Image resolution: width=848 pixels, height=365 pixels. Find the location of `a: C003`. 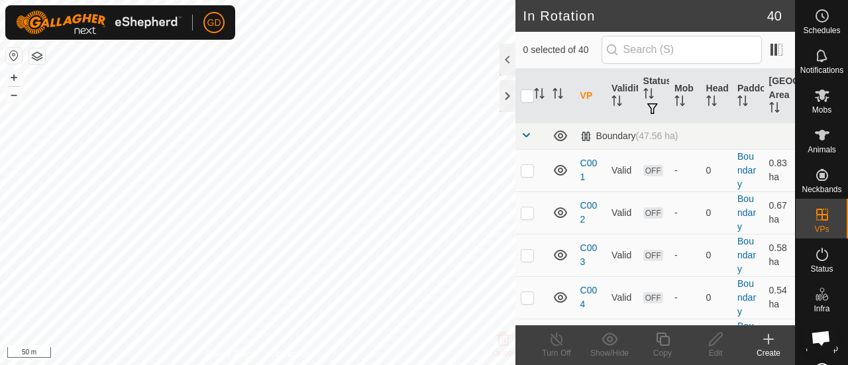

a: C003 is located at coordinates (589, 255).